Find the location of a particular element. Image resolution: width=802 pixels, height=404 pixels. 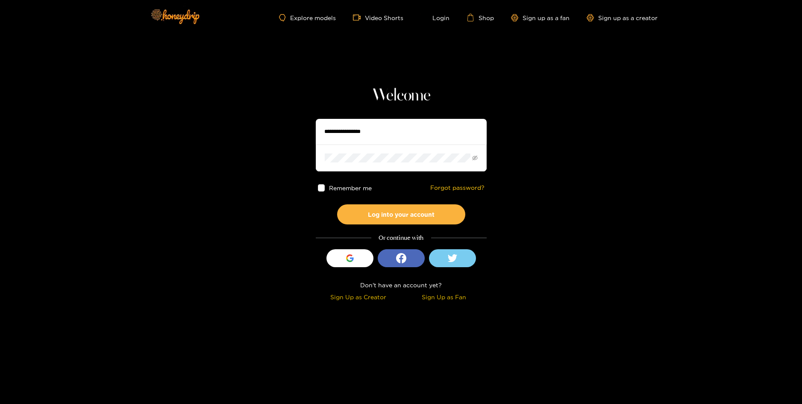

a: Forgot password? is located at coordinates (457, 188).